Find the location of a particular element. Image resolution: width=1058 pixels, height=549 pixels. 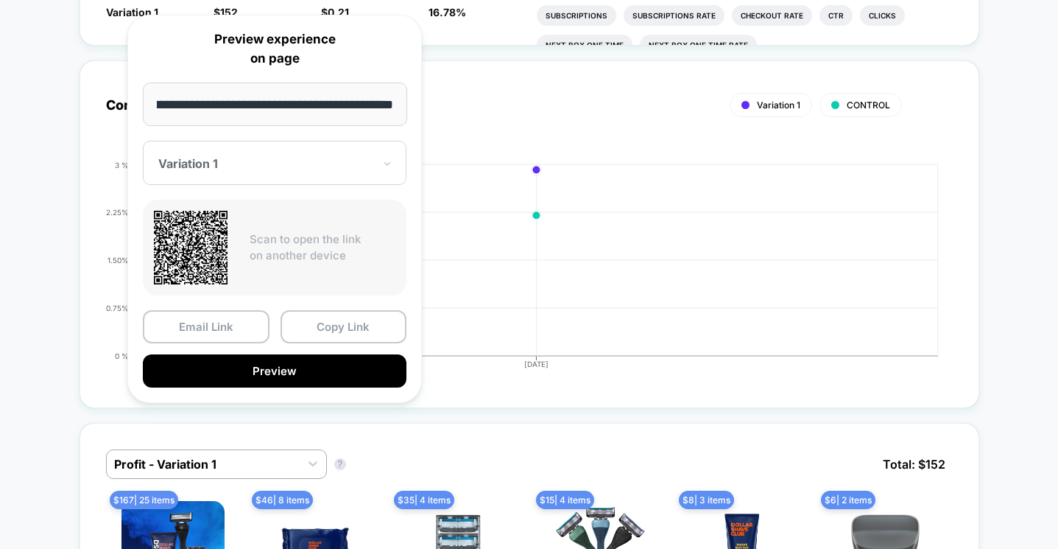

li: Subscriptions Rate is located at coordinates (674, 15).